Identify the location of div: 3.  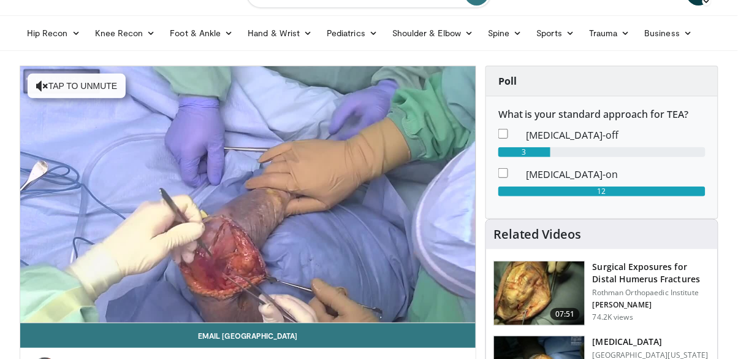
(524, 152).